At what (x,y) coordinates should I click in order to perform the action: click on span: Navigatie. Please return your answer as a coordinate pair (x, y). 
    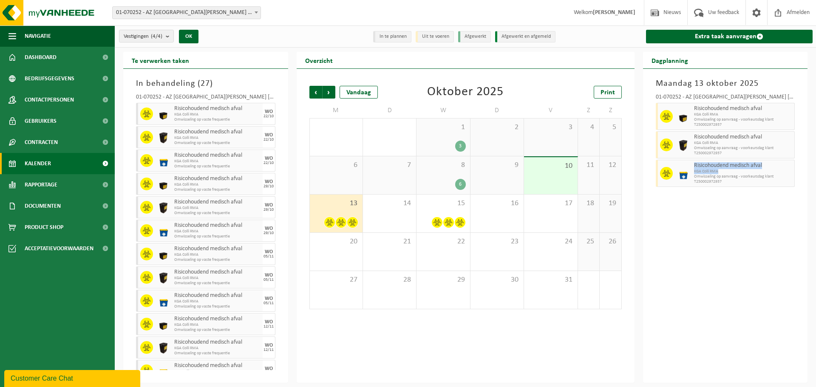
    Looking at the image, I should click on (38, 36).